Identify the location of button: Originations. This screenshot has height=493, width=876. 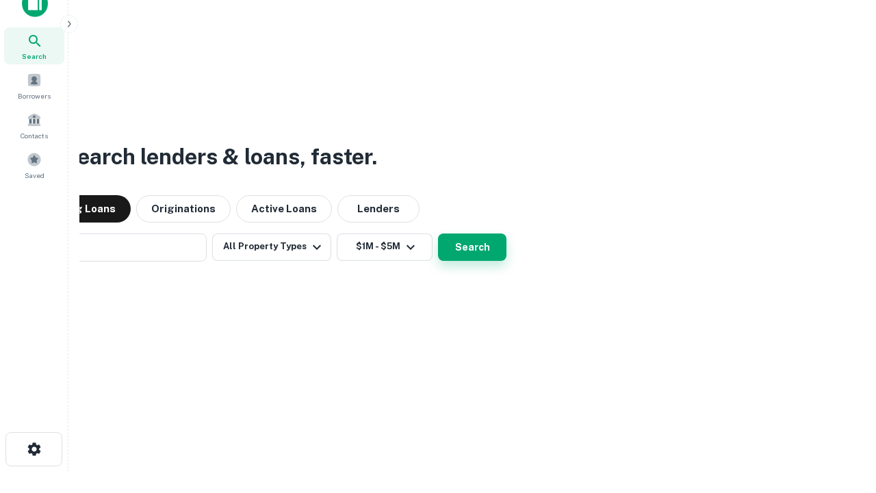
(183, 209).